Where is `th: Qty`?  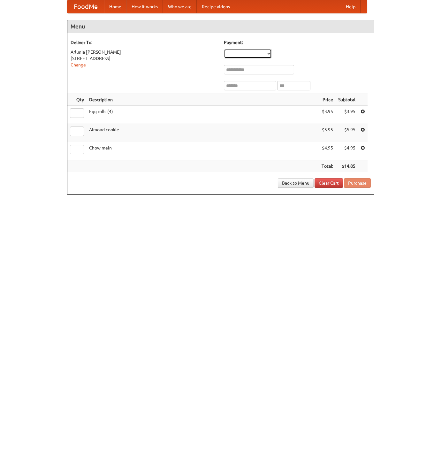 th: Qty is located at coordinates (77, 100).